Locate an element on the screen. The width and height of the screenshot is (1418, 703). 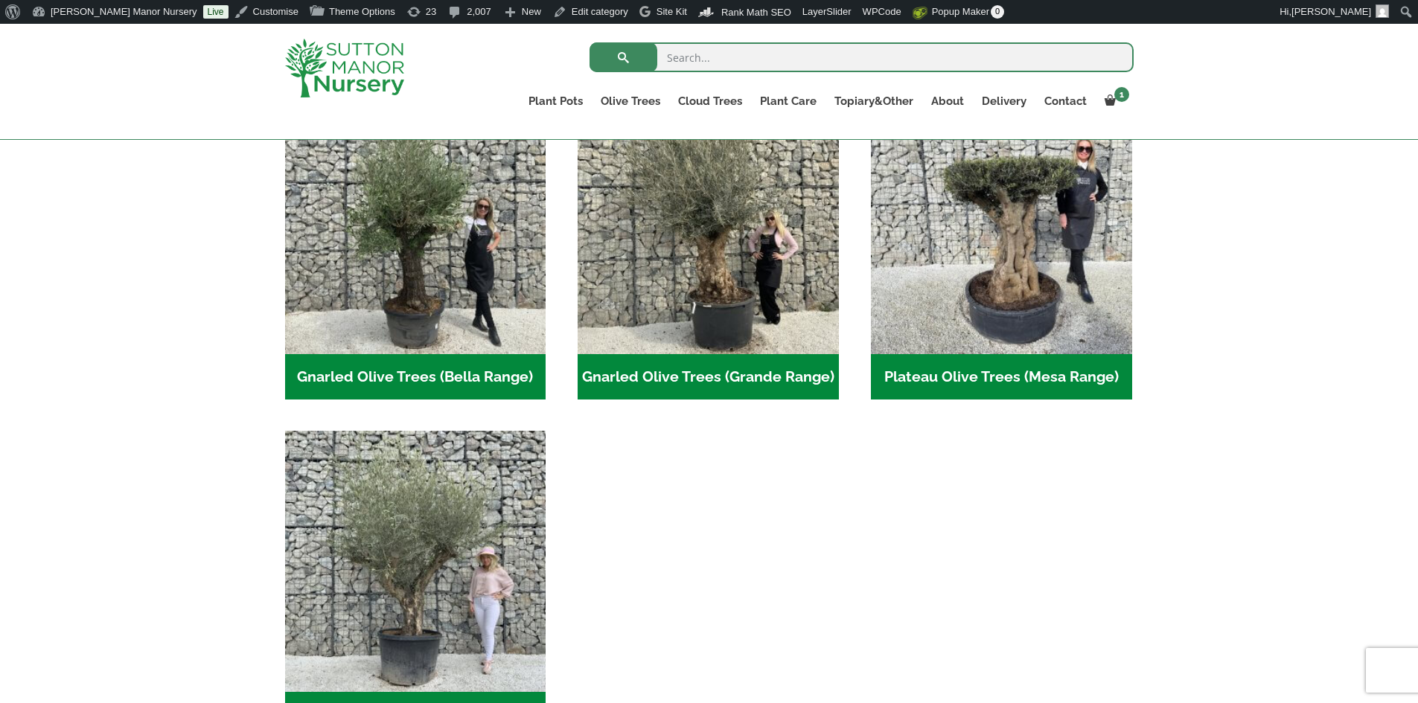
a: Delivery is located at coordinates (1004, 101).